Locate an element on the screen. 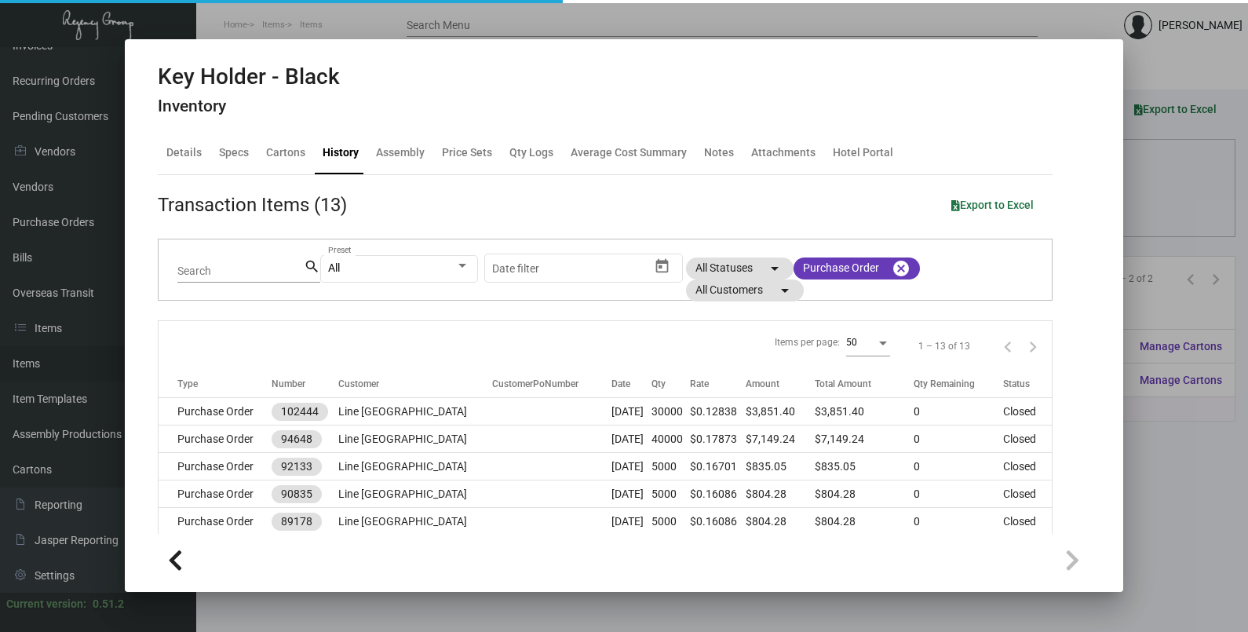 The image size is (1248, 632). td: 5000 is located at coordinates (670, 466).